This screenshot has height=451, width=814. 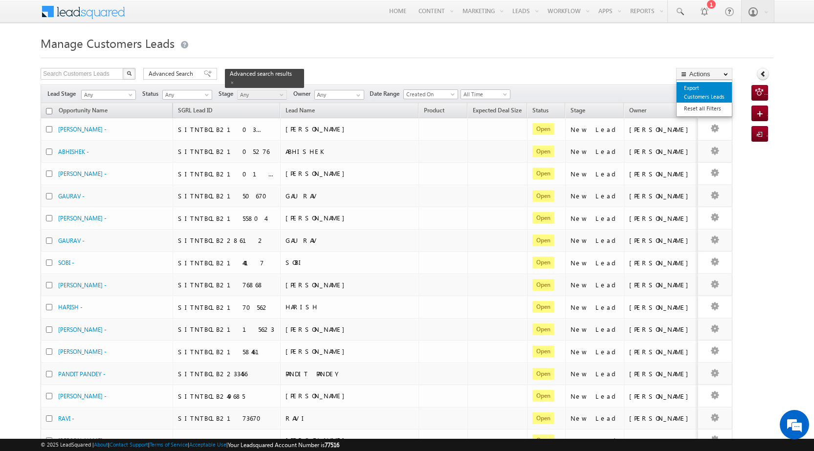 I want to click on a: PANDIT PANDEY -, so click(x=82, y=374).